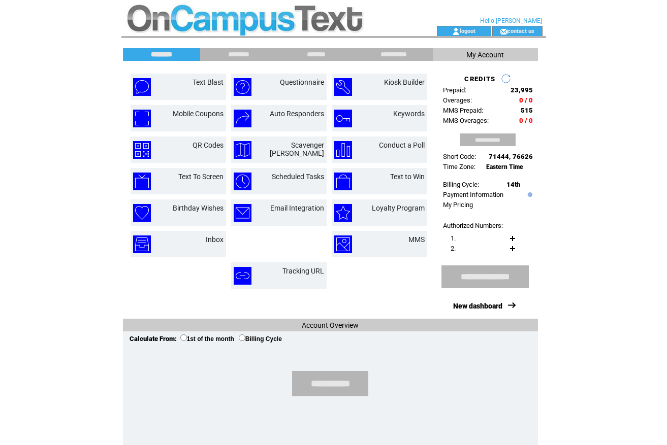 The height and width of the screenshot is (445, 667). I want to click on a: Text to Win, so click(407, 177).